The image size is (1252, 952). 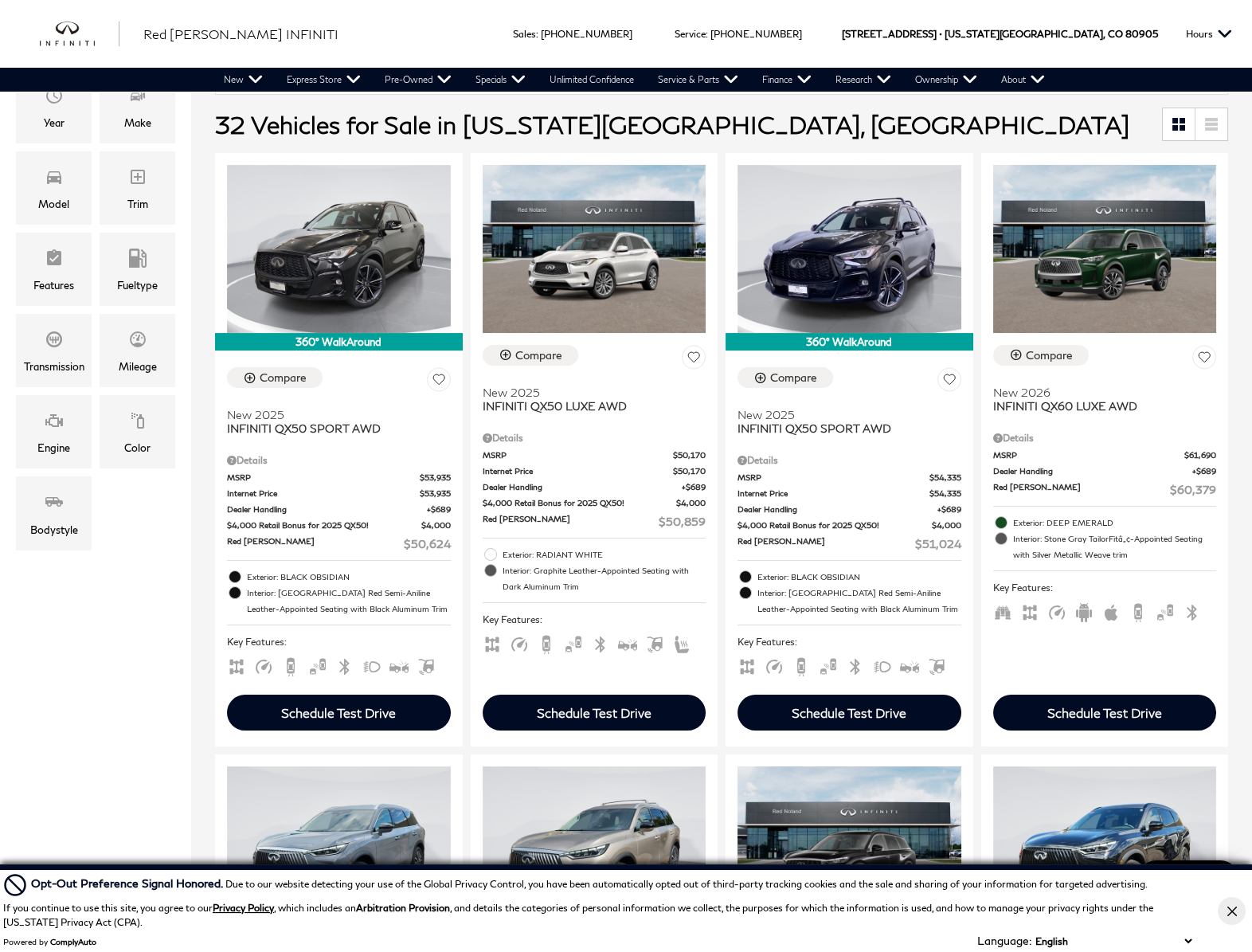 What do you see at coordinates (594, 249) in the screenshot?
I see `img: 2025 INFINITI QX50 LUXE AWD` at bounding box center [594, 249].